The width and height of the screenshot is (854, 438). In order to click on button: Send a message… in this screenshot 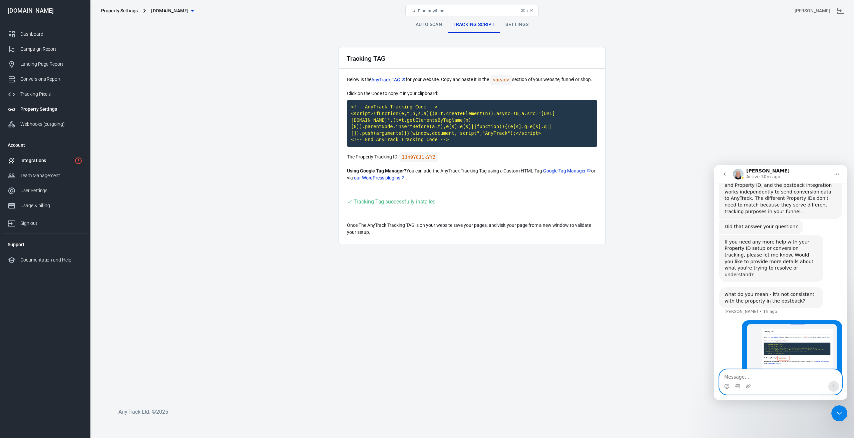, I will do `click(120, 221)`.